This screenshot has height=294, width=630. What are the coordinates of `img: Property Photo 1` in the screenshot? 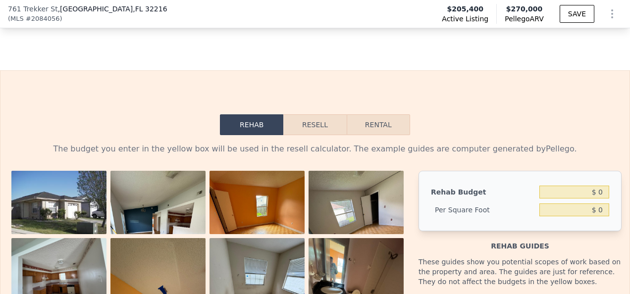 It's located at (59, 206).